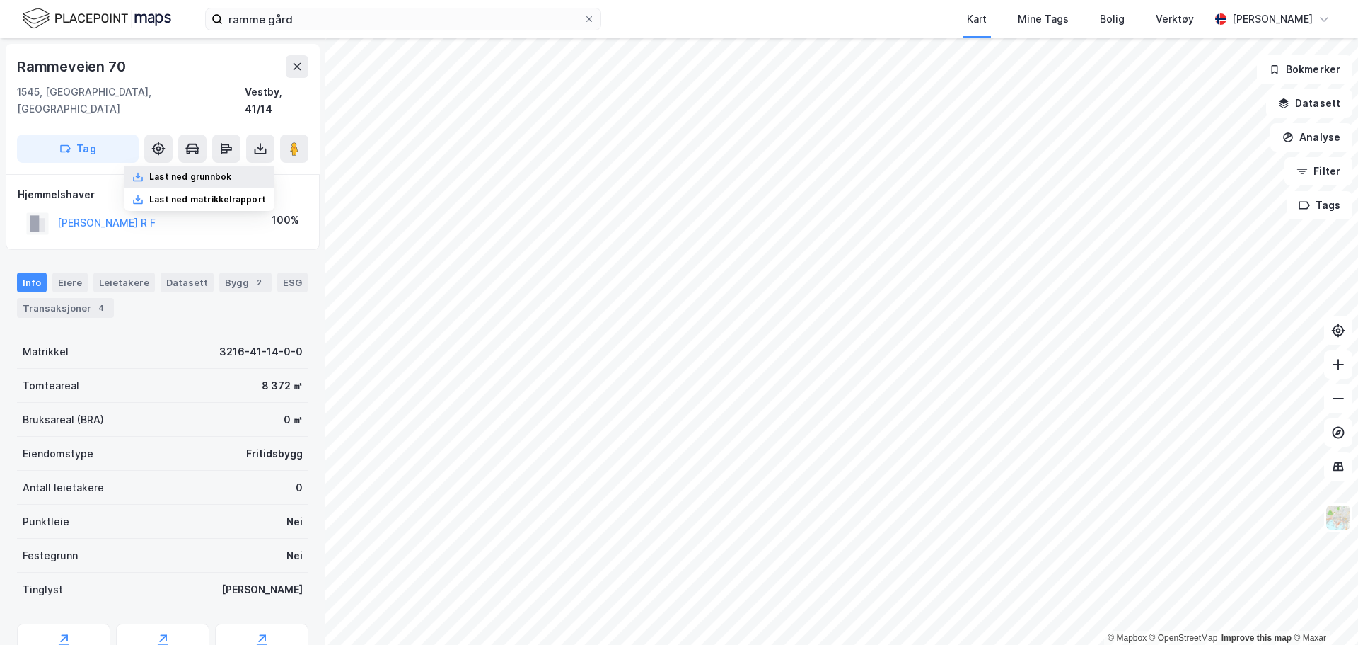 The image size is (1358, 645). What do you see at coordinates (1305, 69) in the screenshot?
I see `button: Bokmerker` at bounding box center [1305, 69].